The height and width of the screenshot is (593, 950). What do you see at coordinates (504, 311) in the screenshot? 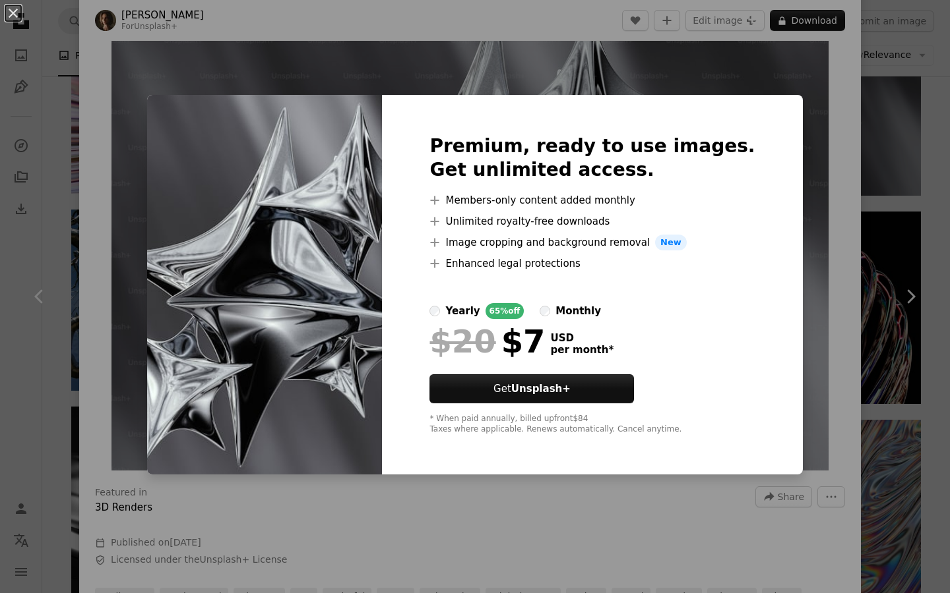
I see `div: 65% off` at bounding box center [504, 311].